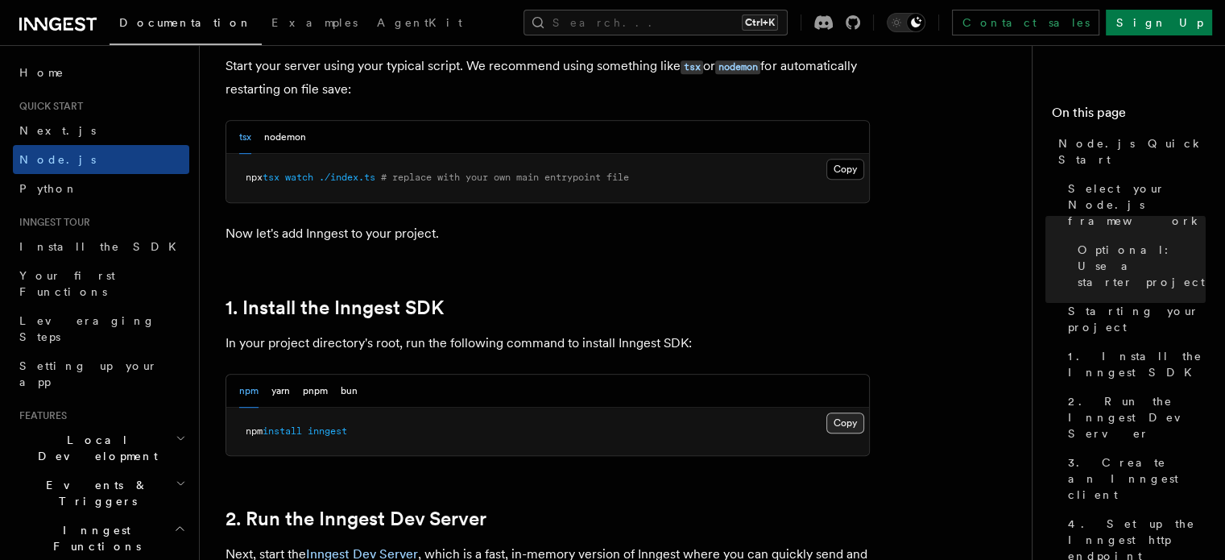 The width and height of the screenshot is (1225, 560). Describe the element at coordinates (692, 65) in the screenshot. I see `a: tsx` at that location.